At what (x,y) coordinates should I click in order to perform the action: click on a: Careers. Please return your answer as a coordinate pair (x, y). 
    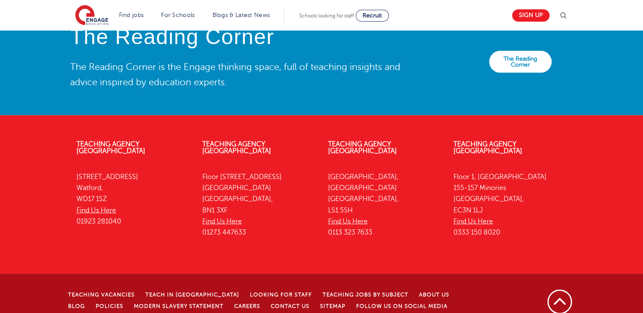
    Looking at the image, I should click on (247, 307).